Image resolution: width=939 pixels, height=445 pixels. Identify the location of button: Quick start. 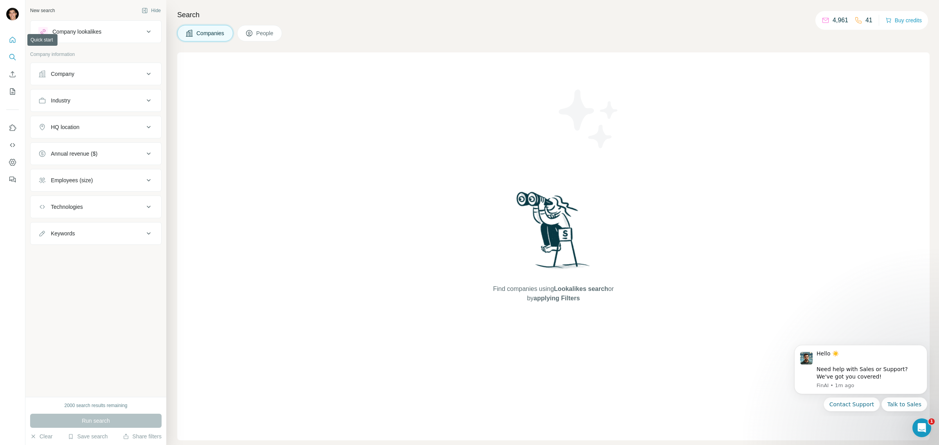
(13, 40).